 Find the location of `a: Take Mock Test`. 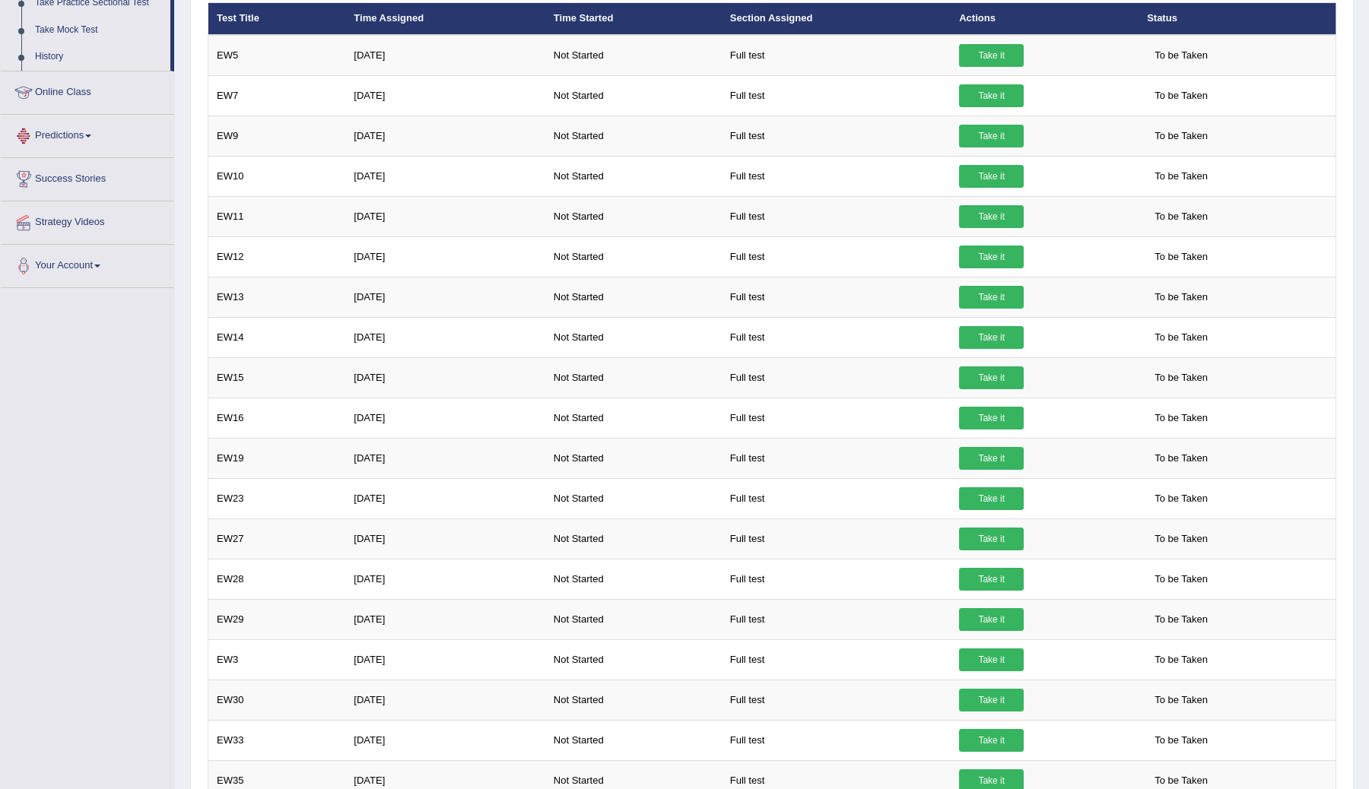

a: Take Mock Test is located at coordinates (99, 30).